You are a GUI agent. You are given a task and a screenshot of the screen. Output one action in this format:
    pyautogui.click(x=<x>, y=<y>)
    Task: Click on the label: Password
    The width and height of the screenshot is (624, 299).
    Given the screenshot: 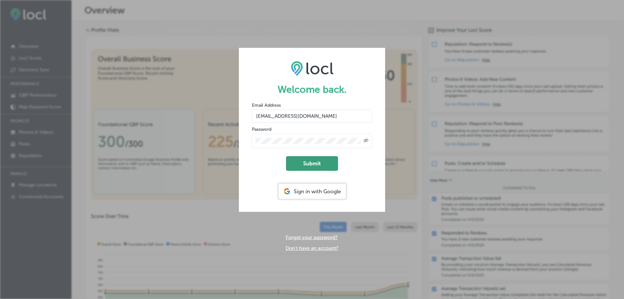 What is the action you would take?
    pyautogui.click(x=262, y=129)
    